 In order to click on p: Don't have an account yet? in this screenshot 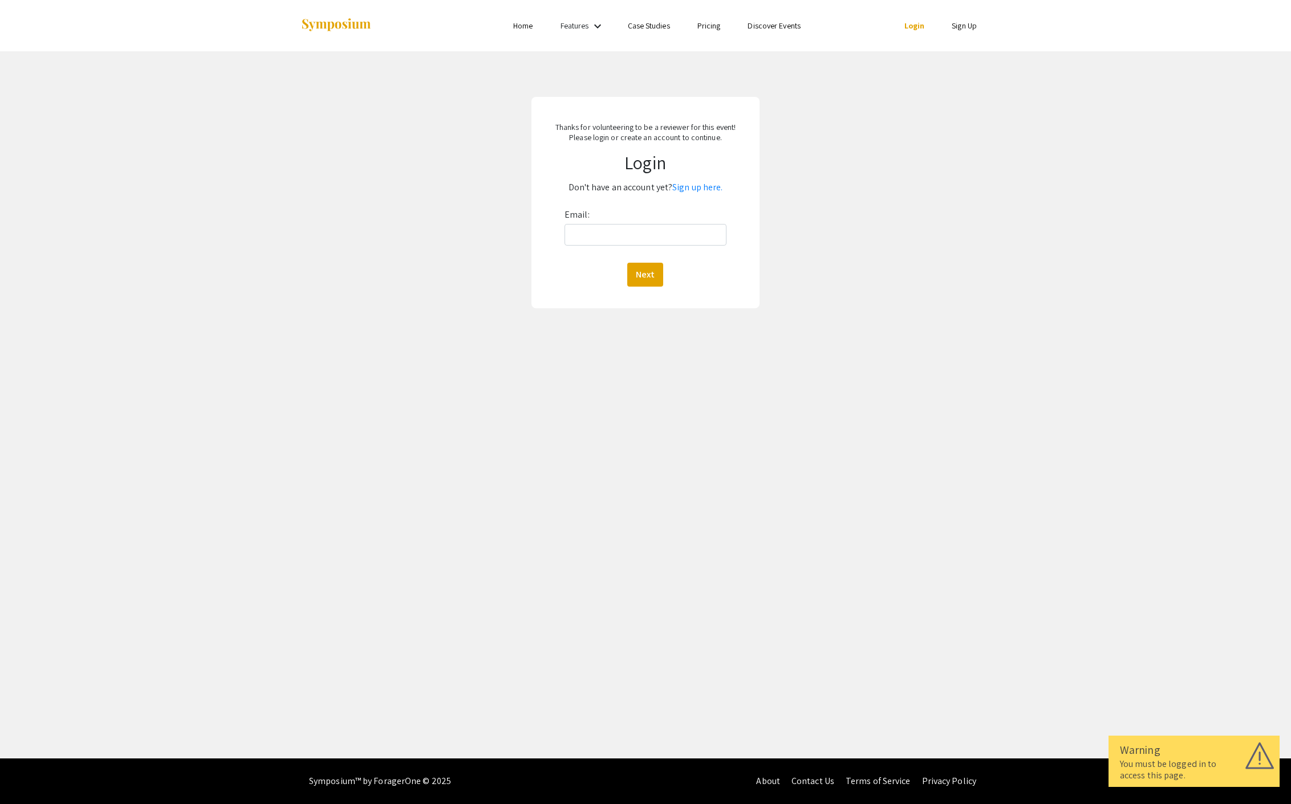, I will do `click(645, 188)`.